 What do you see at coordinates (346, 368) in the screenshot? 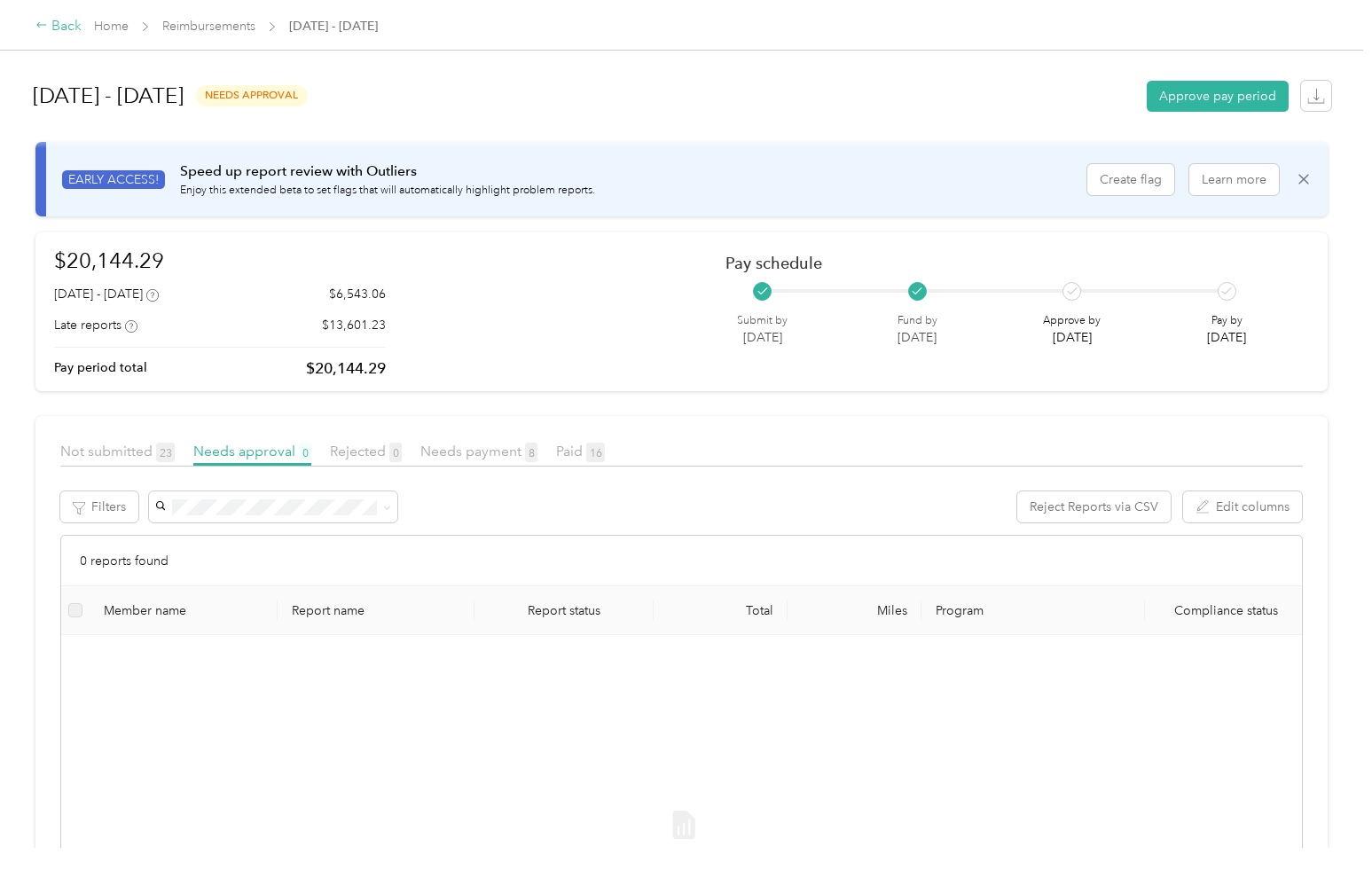
I see `p: $20,144.29` at bounding box center [346, 368].